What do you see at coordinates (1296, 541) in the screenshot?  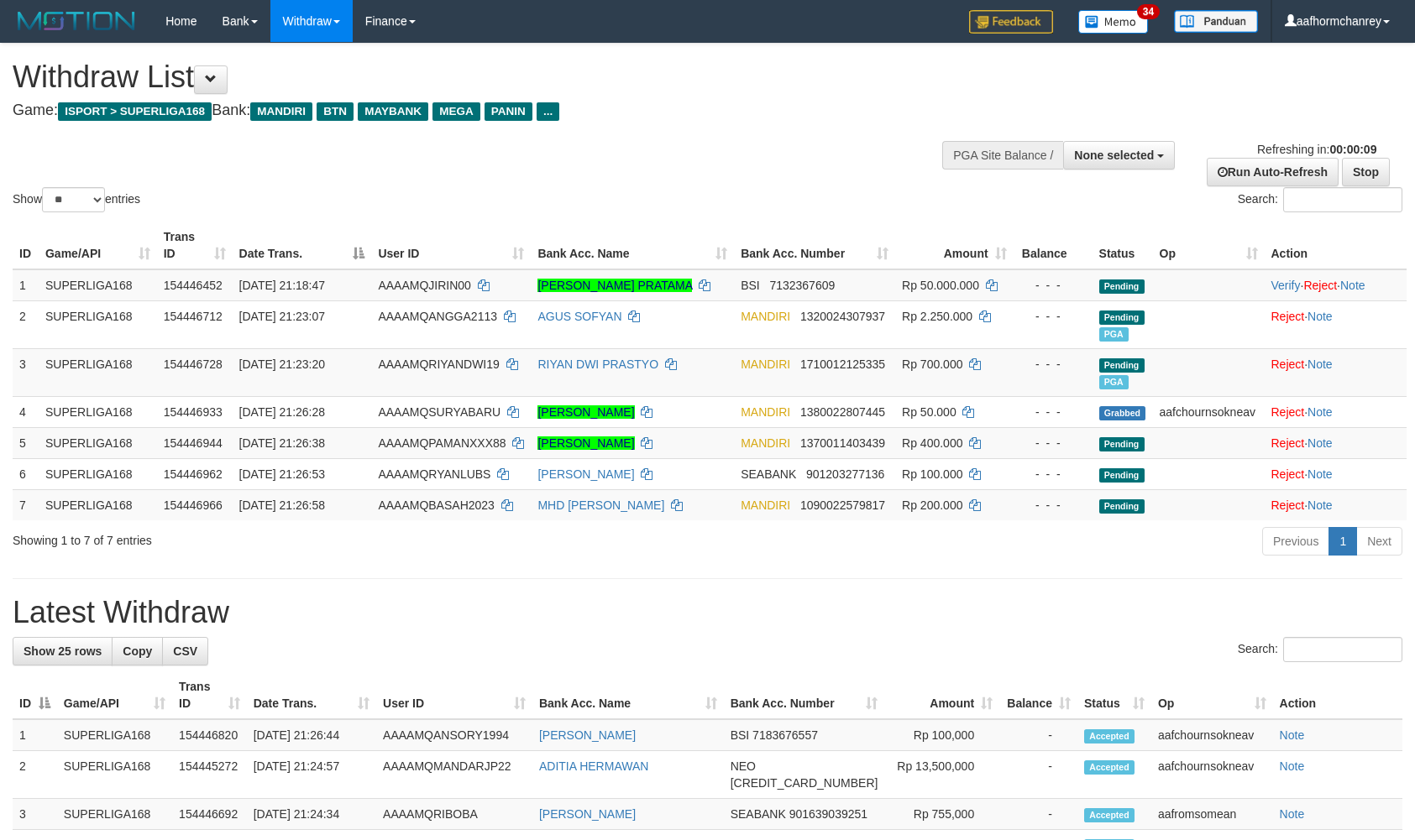 I see `a: Previous` at bounding box center [1296, 541].